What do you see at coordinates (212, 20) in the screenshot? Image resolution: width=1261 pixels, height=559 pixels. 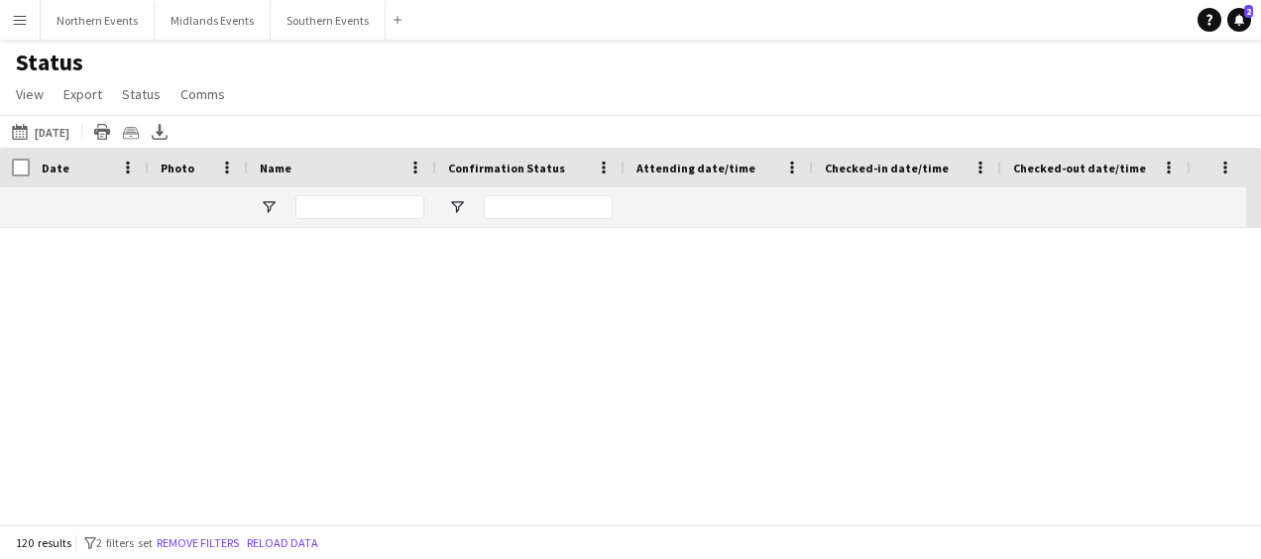 I see `button: Midlands Events` at bounding box center [212, 20].